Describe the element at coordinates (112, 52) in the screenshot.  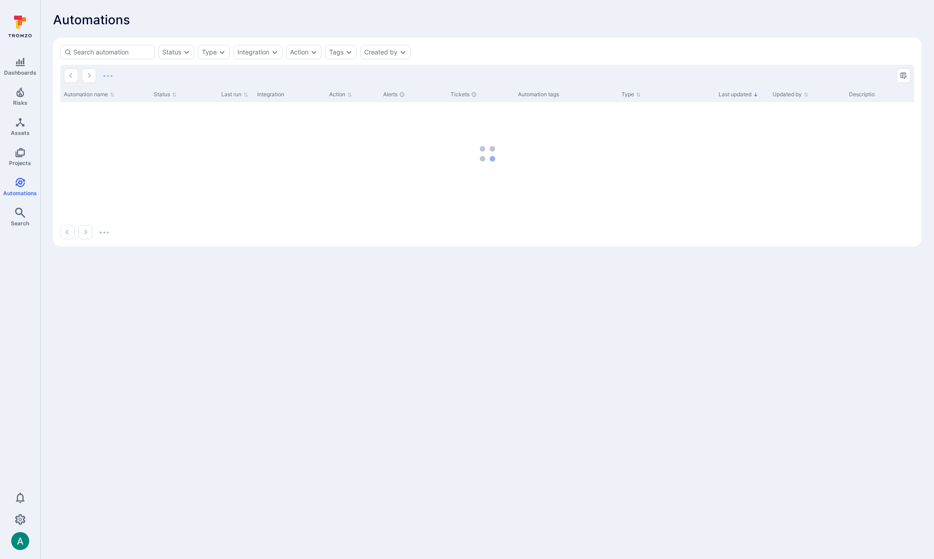
I see `input: Search automation` at that location.